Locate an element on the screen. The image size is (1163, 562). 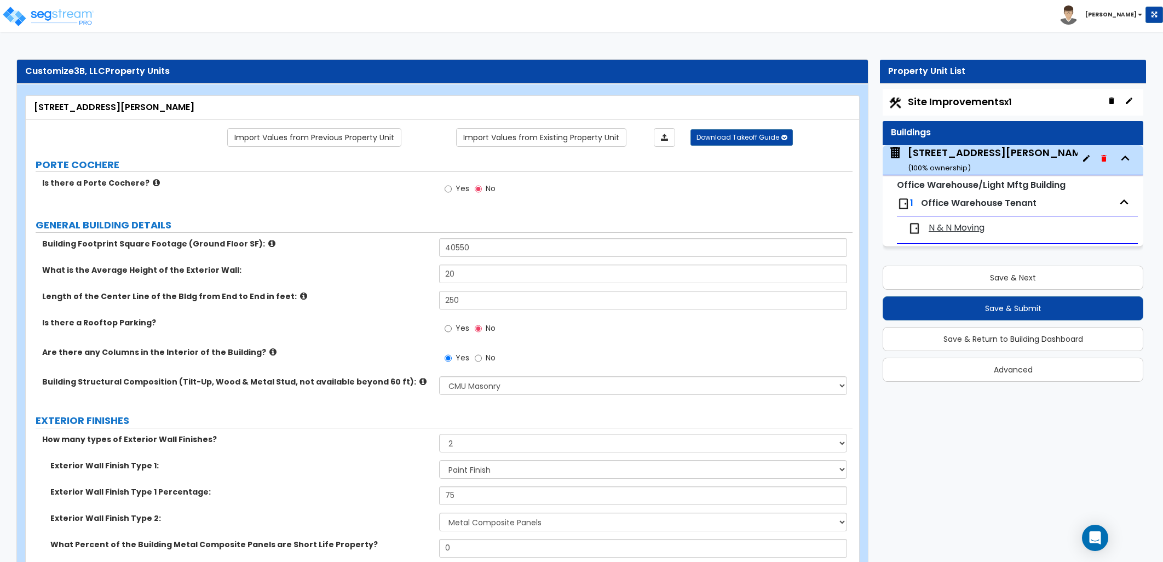
button: Advanced is located at coordinates (1013, 370).